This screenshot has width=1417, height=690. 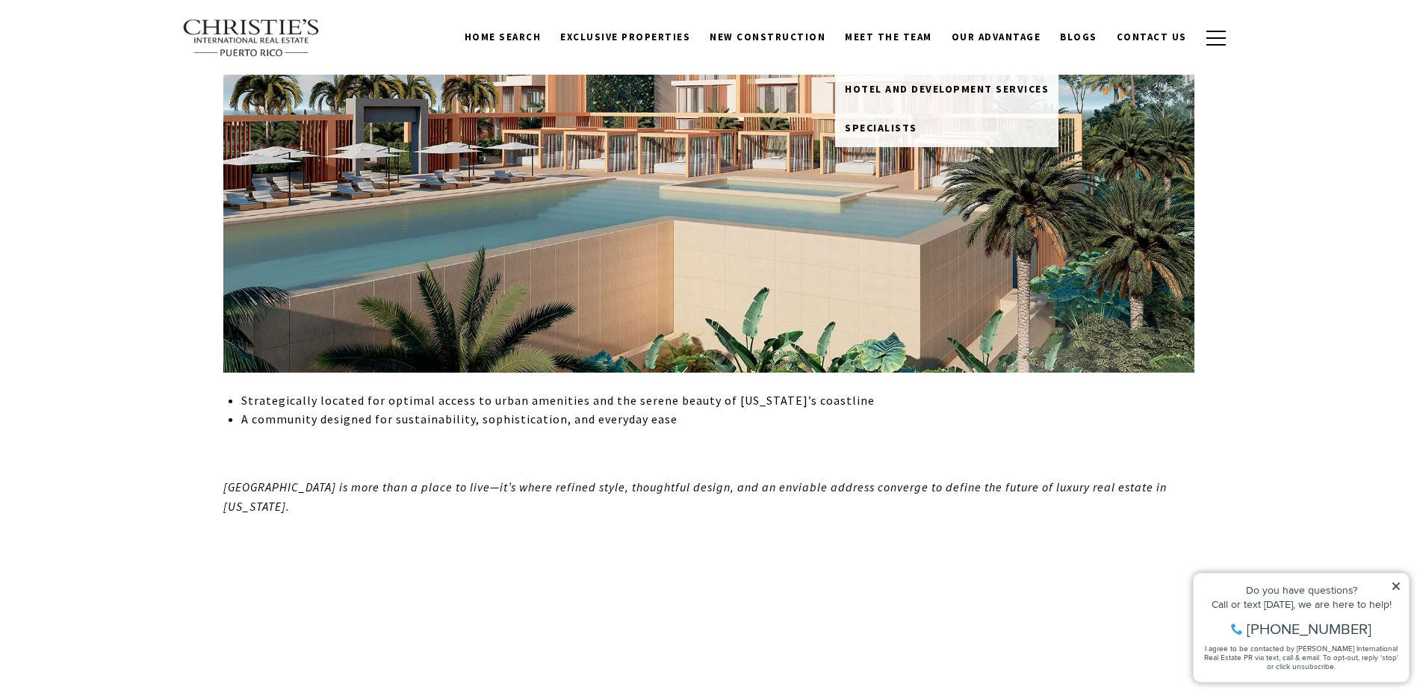 What do you see at coordinates (503, 37) in the screenshot?
I see `a: Home Search` at bounding box center [503, 37].